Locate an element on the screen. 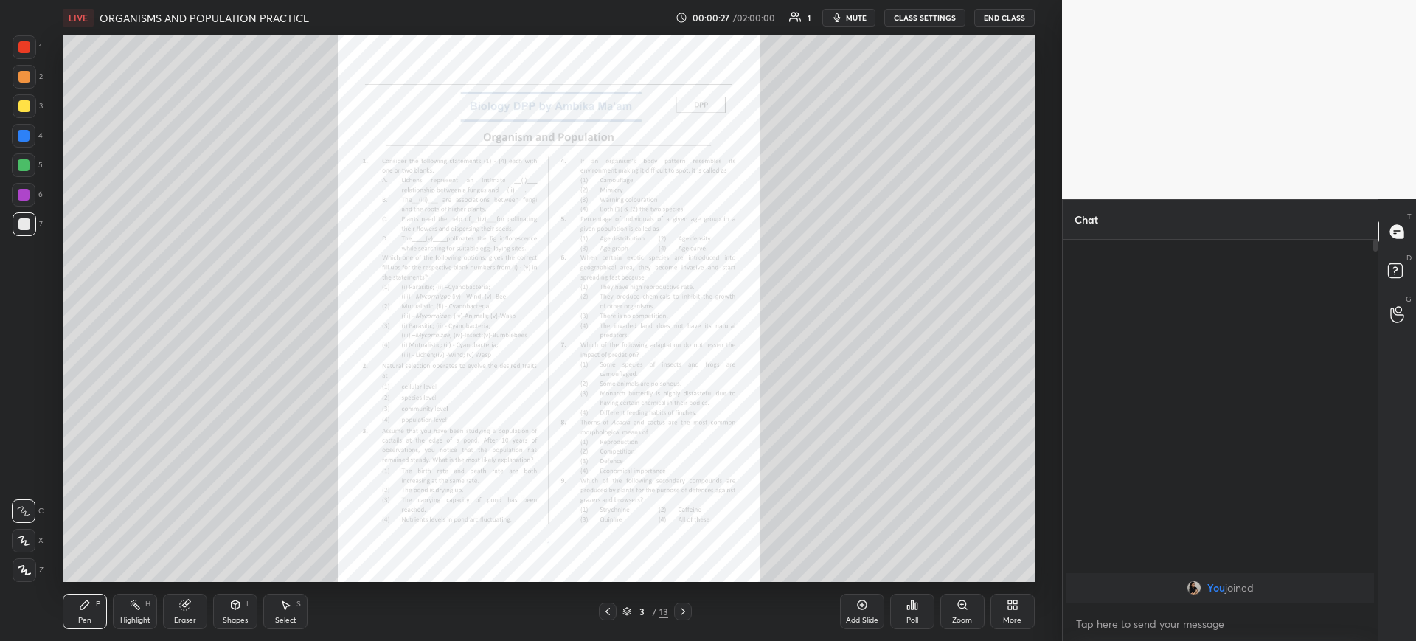 Image resolution: width=1416 pixels, height=641 pixels. span: You is located at coordinates (1216, 588).